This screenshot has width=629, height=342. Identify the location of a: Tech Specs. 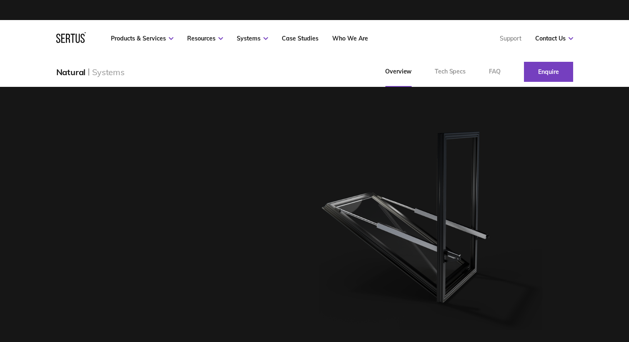
(451, 72).